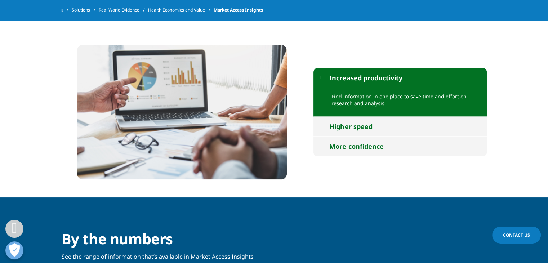  Describe the element at coordinates (407, 102) in the screenshot. I see `p: Find information in one place to save time and effort on research and analysis` at that location.